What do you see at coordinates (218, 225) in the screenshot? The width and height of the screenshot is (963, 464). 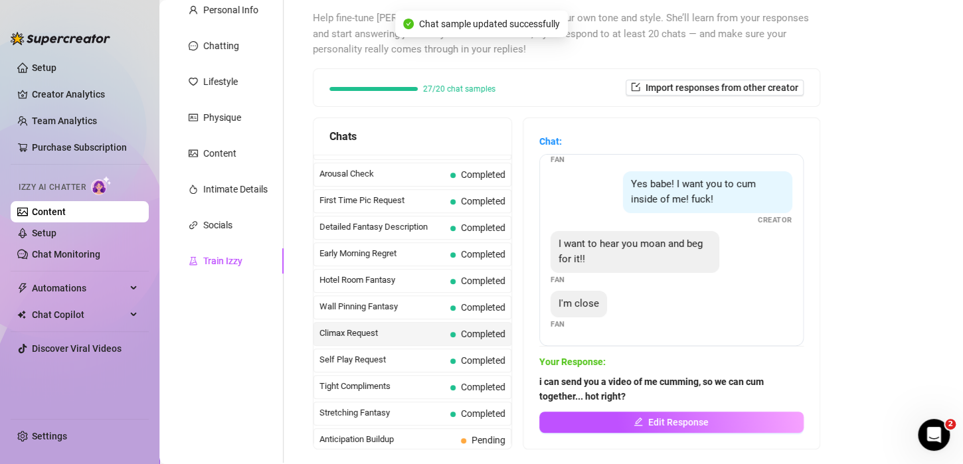 I see `div: Socials` at bounding box center [218, 225].